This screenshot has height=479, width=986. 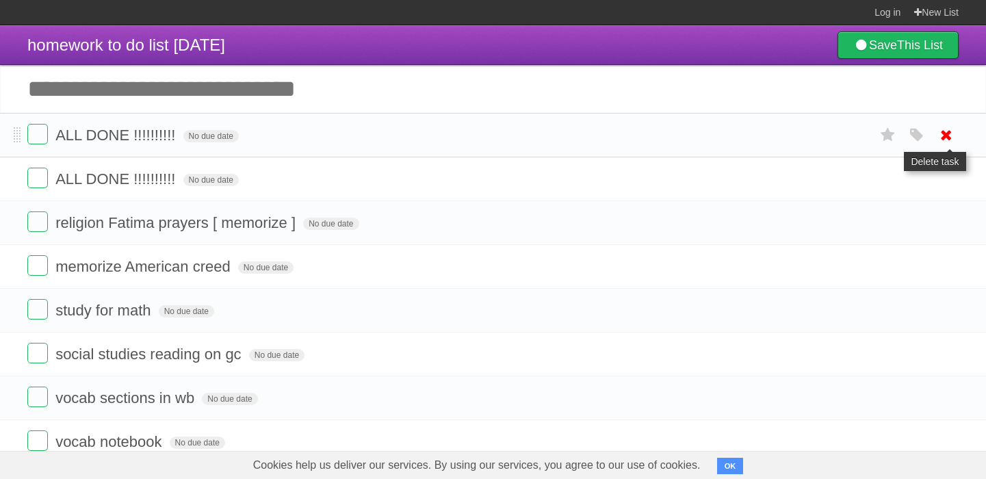 What do you see at coordinates (105, 310) in the screenshot?
I see `span: study for math` at bounding box center [105, 310].